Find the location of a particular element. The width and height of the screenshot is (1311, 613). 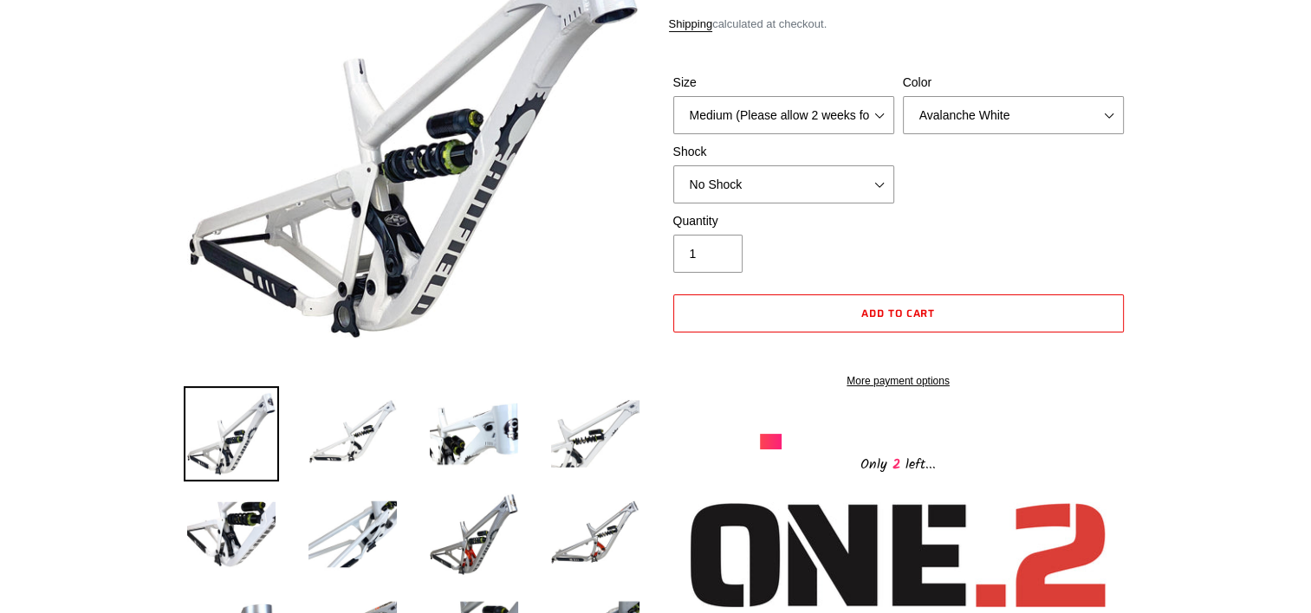

div: calculated at checkout. is located at coordinates (898, 24).